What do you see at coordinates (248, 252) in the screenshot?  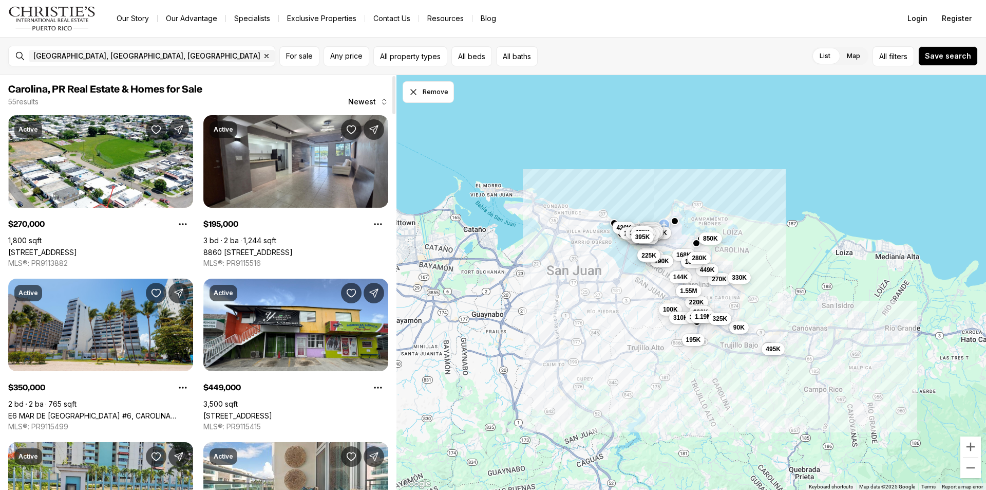 I see `a: 8860 PASEO DEL REY #H-102, CAROLINA PR, 00987` at bounding box center [248, 252].